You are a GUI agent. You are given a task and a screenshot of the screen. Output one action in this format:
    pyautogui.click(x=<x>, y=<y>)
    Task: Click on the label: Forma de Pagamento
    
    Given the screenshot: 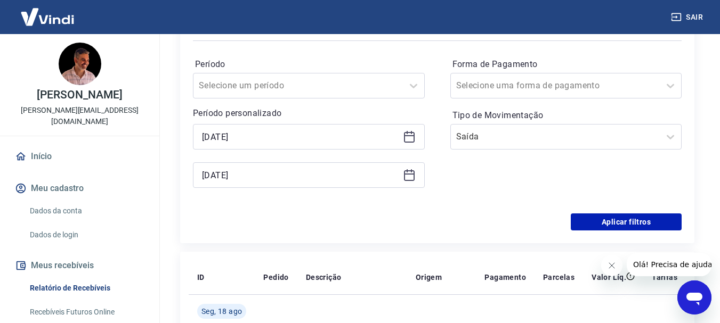 What is the action you would take?
    pyautogui.click(x=566, y=64)
    